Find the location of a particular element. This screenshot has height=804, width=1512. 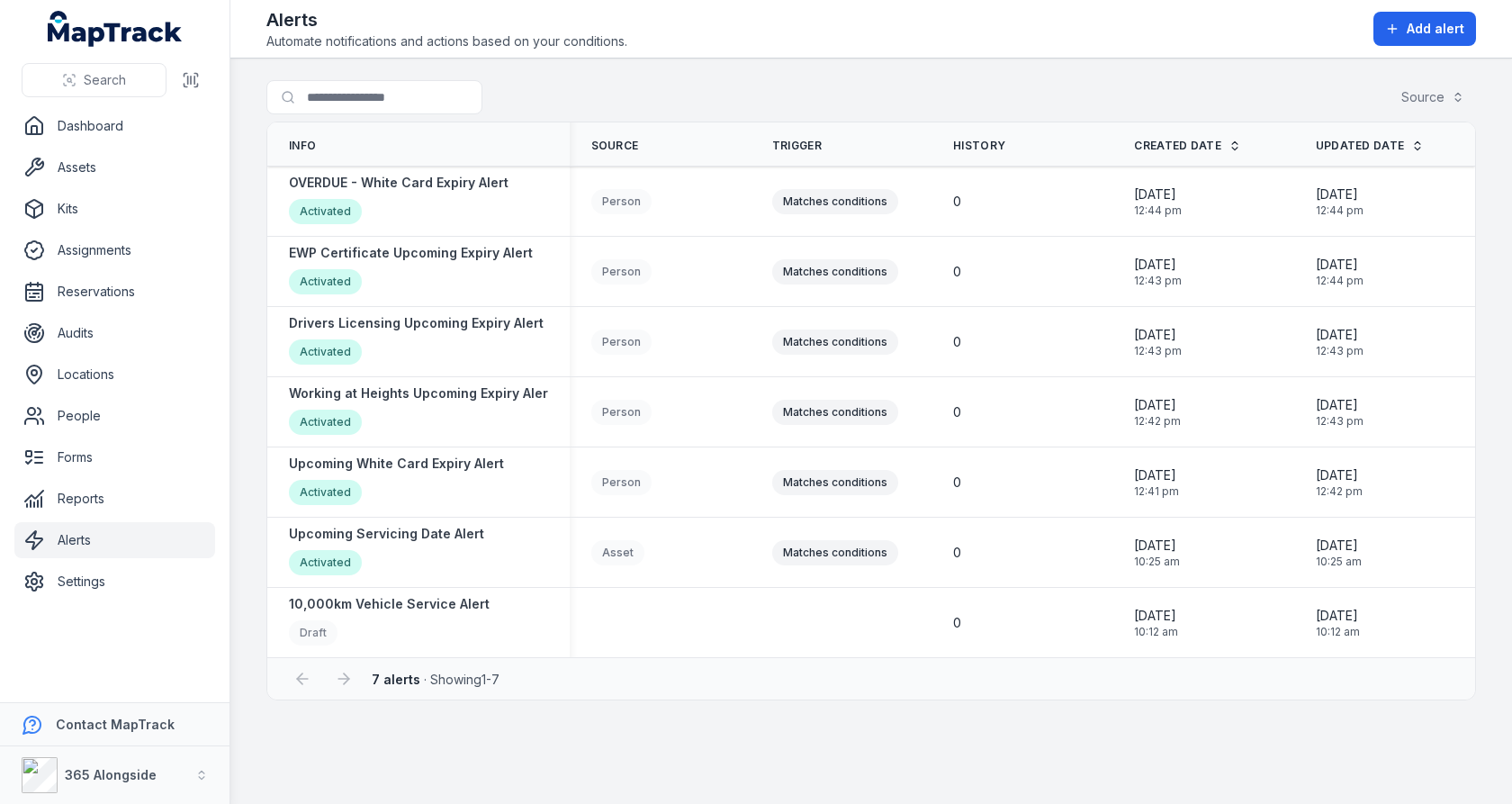

span: Updated Date is located at coordinates (1361, 145).